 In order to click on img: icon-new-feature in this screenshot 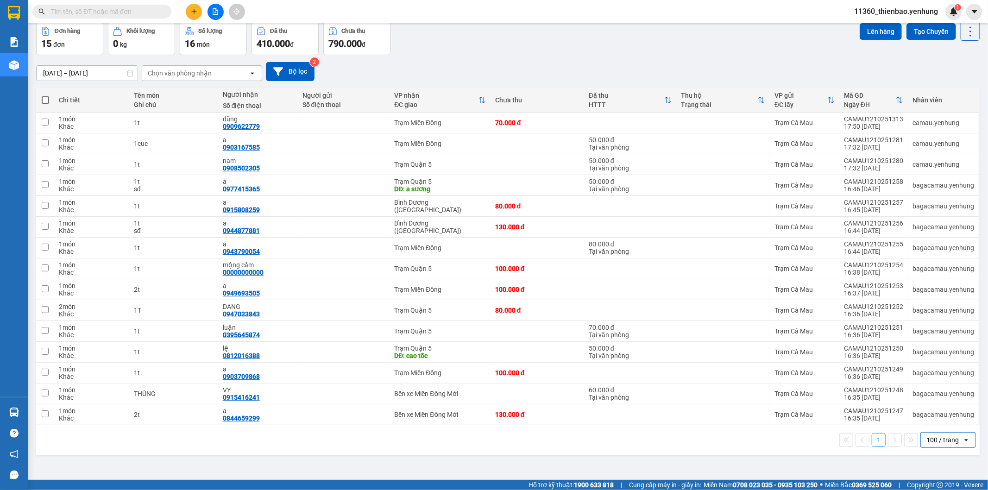, I will do `click(954, 12)`.